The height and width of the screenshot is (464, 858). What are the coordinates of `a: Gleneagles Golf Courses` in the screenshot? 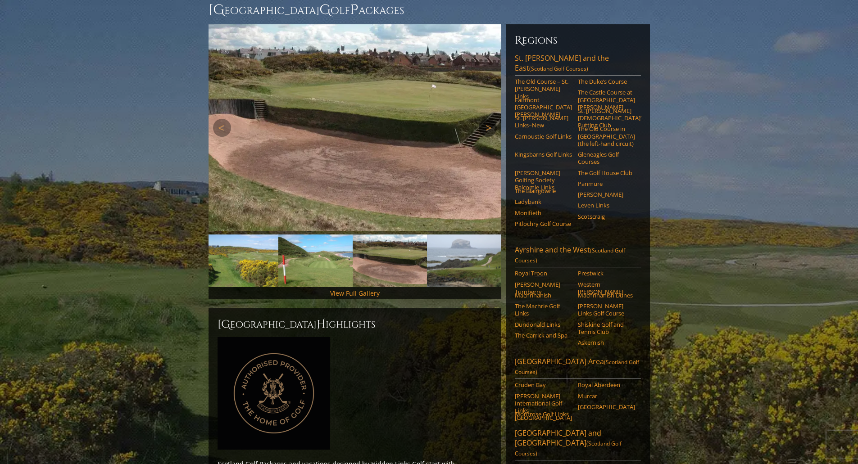 It's located at (606, 158).